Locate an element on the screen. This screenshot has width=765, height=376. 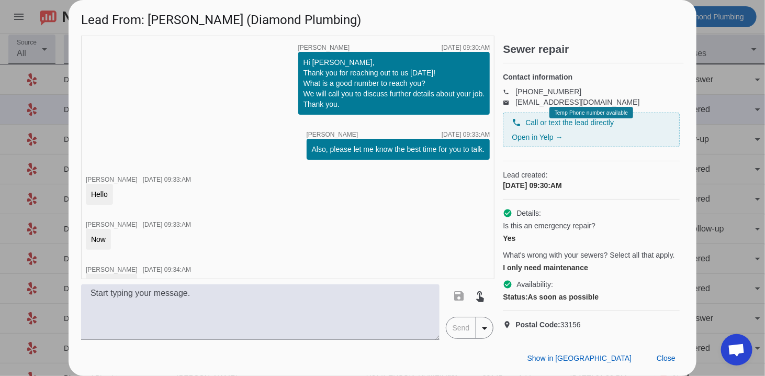
span: Availability: is located at coordinates (535, 284).